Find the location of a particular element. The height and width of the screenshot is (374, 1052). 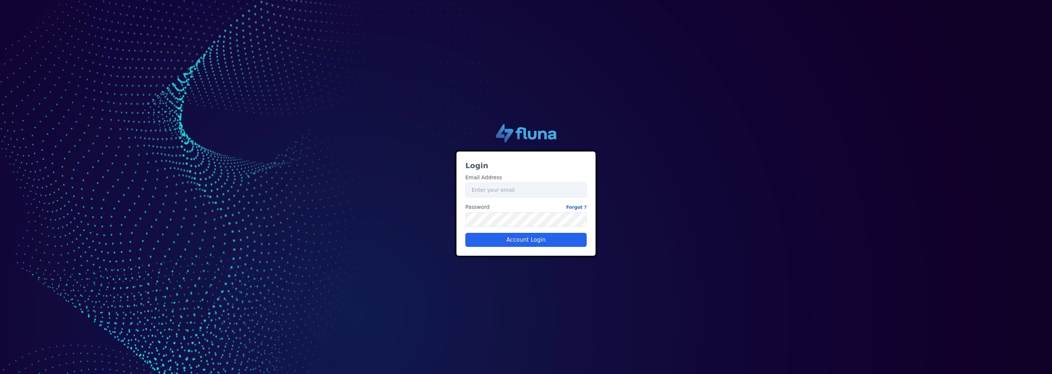

a: Forgot ? is located at coordinates (577, 207).